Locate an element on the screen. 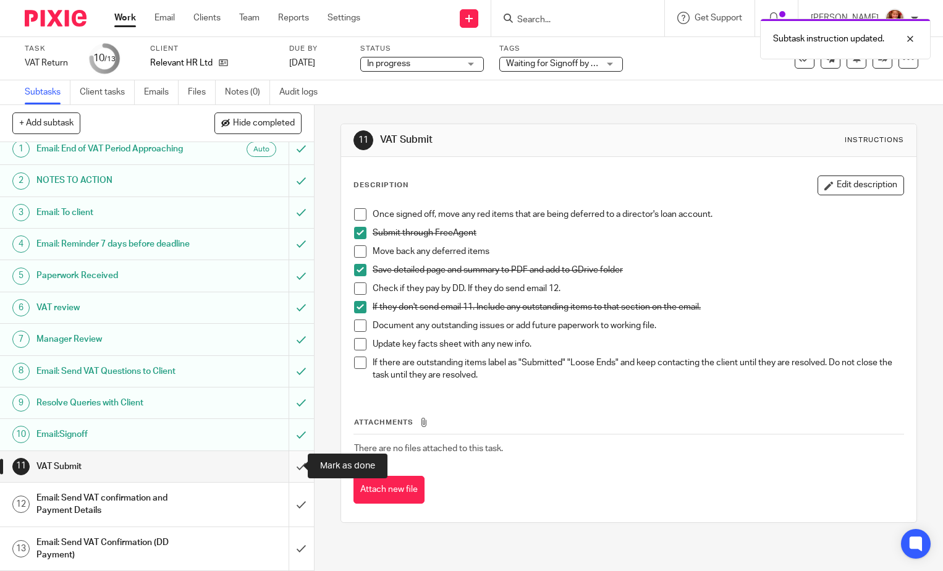 This screenshot has height=571, width=943. div: 6 is located at coordinates (21, 308).